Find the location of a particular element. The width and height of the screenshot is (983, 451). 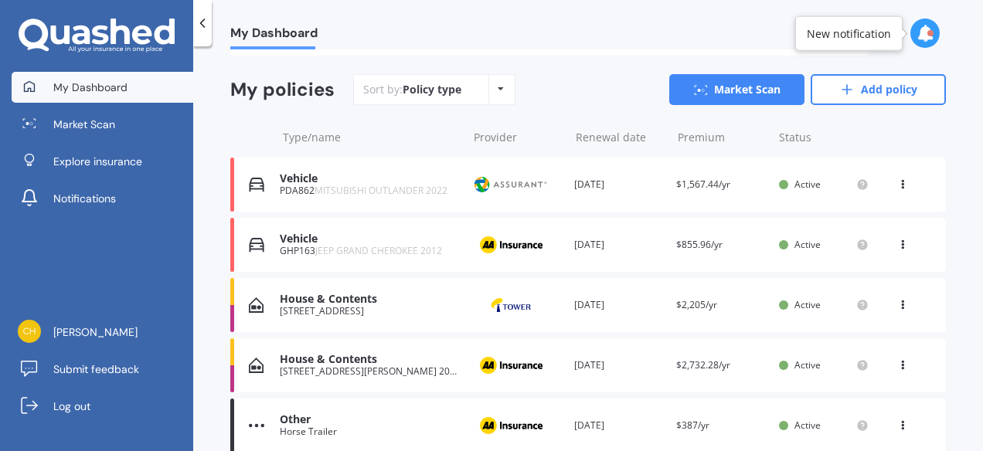

div: Sort by: is located at coordinates (412, 90).